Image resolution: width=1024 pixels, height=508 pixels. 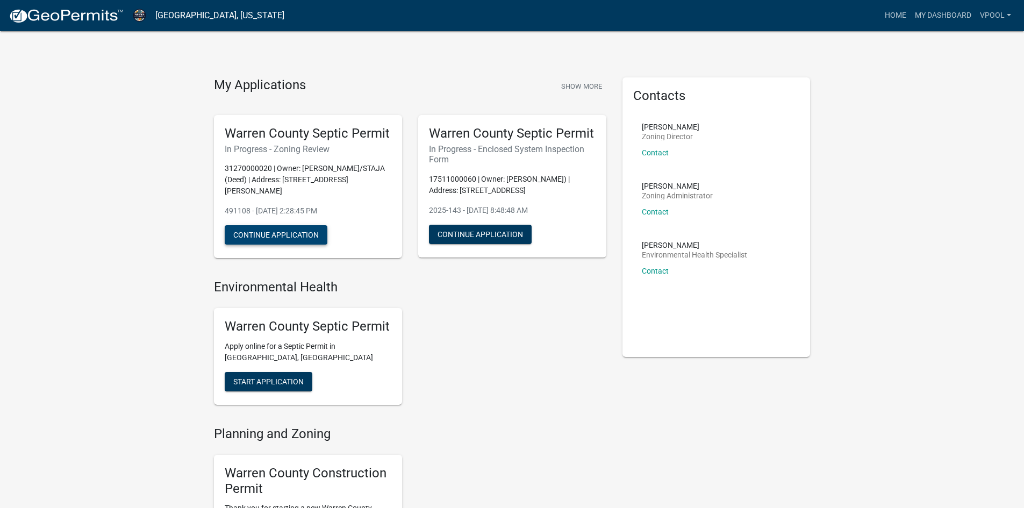 I want to click on h6: In Progress - Enclosed System Inspection Form, so click(x=512, y=154).